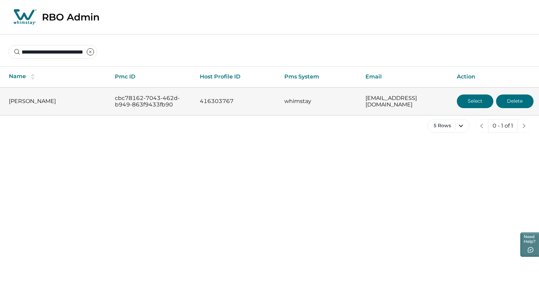  What do you see at coordinates (33, 77) in the screenshot?
I see `button: sorting` at bounding box center [33, 77].